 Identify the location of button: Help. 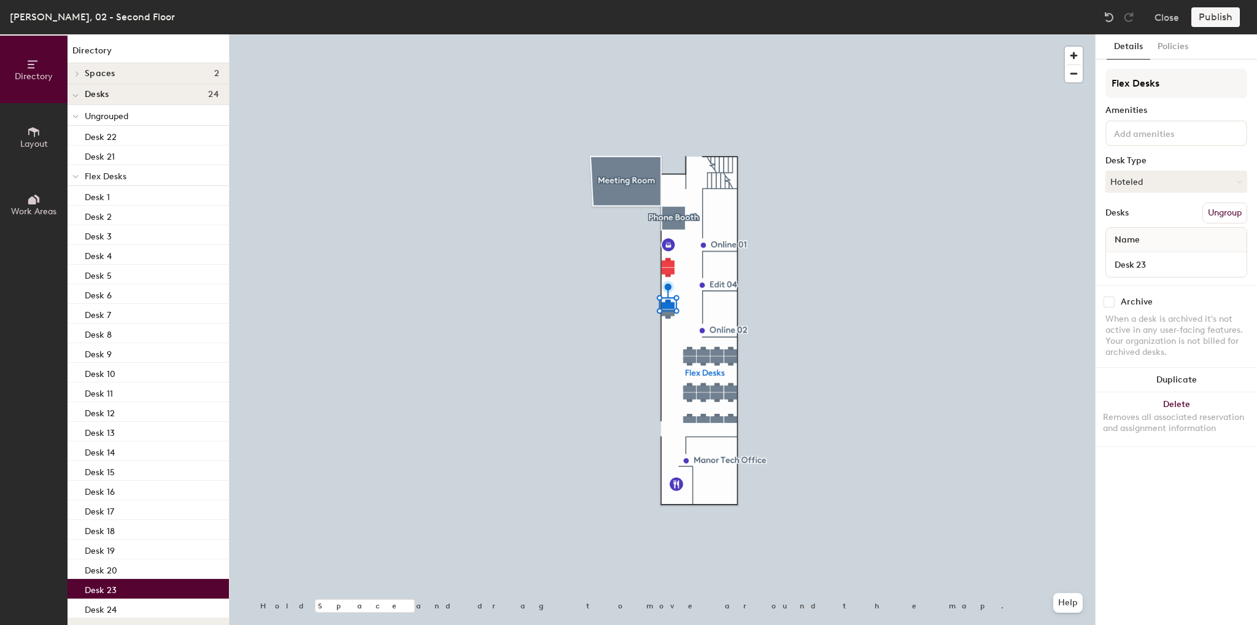
(1068, 603).